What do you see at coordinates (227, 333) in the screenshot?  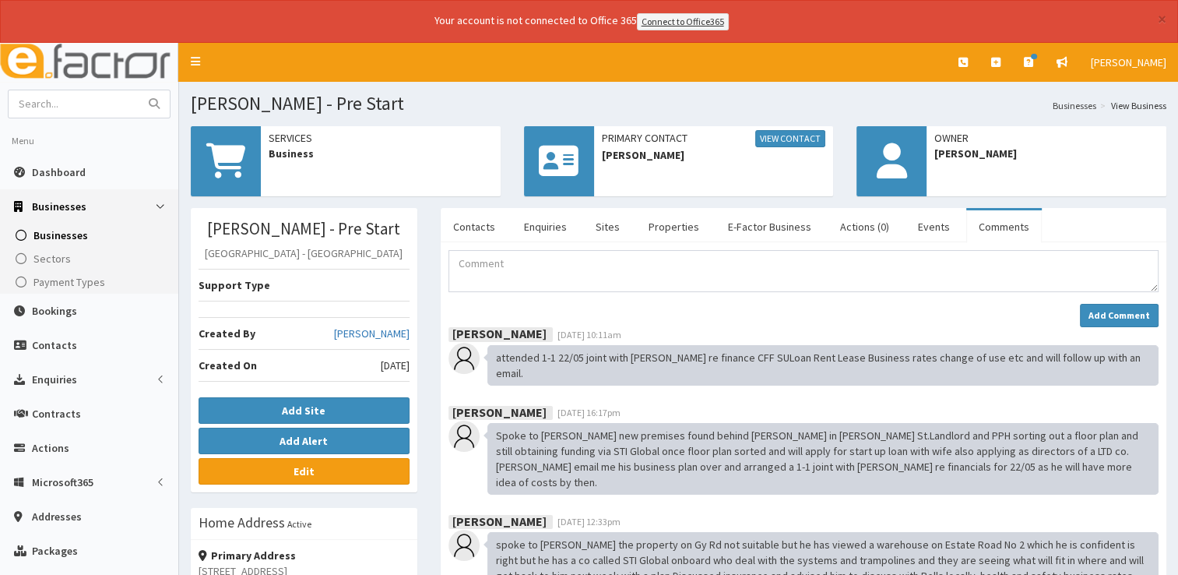 I see `b: Created By` at bounding box center [227, 333].